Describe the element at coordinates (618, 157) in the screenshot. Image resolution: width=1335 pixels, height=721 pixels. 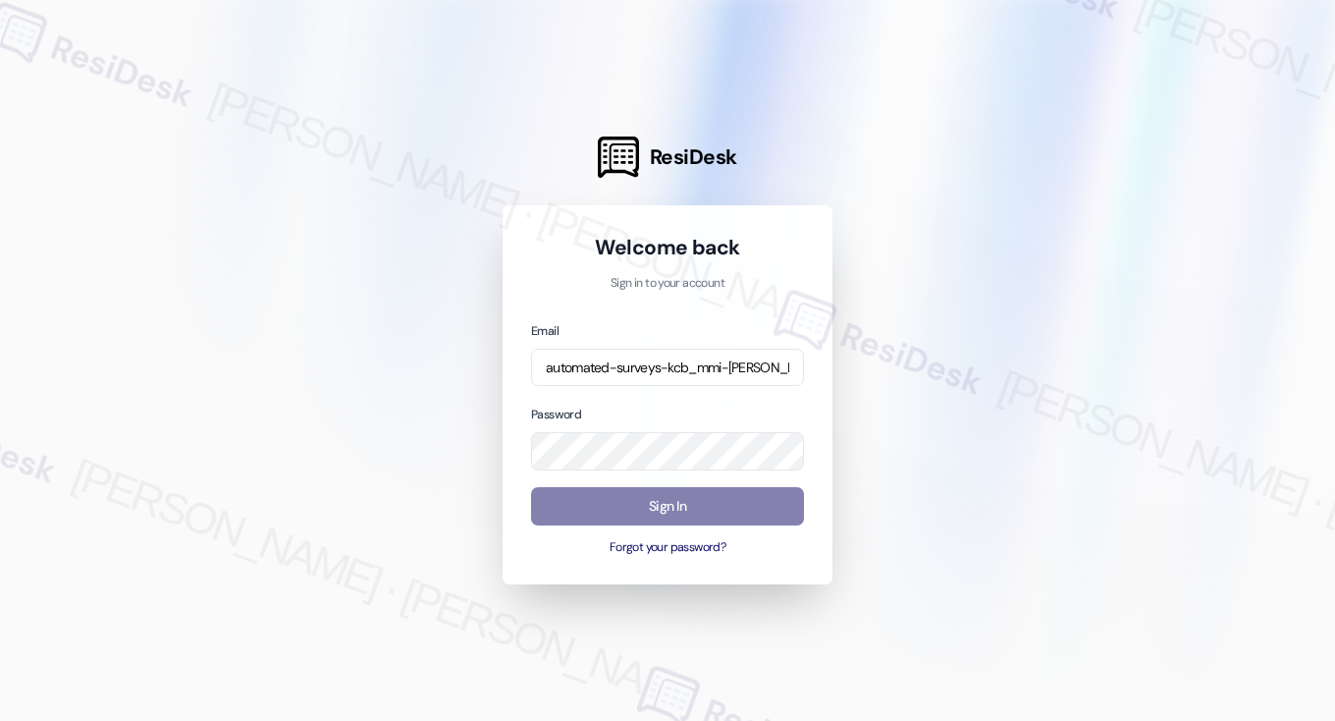
I see `img: ResiDesk Logo` at that location.